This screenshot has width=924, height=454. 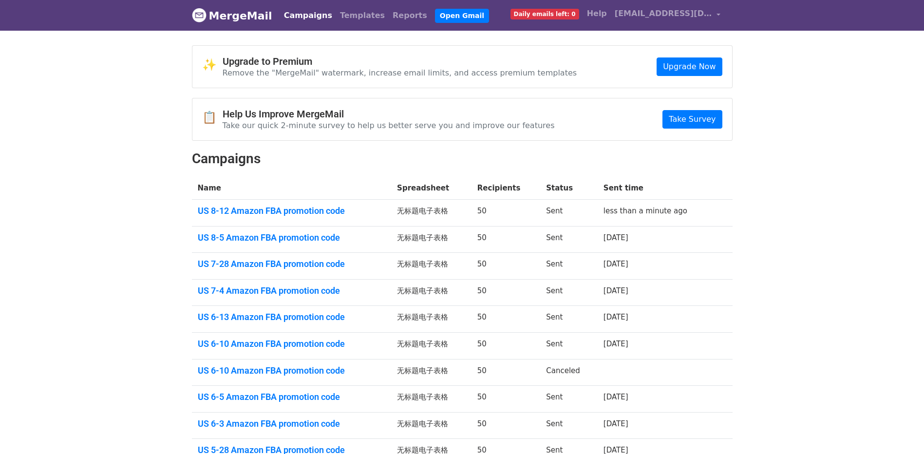 What do you see at coordinates (569, 372) in the screenshot?
I see `td: Canceled` at bounding box center [569, 372].